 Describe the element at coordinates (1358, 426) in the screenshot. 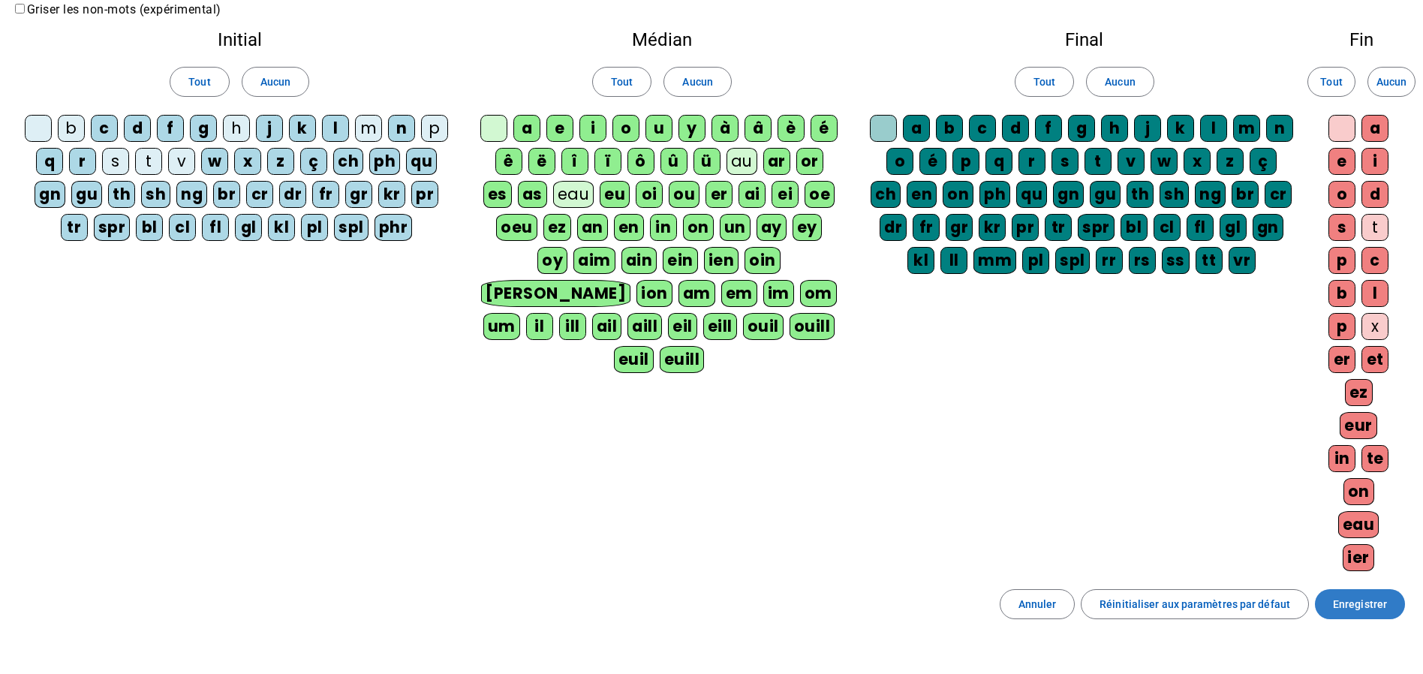

I see `div: eur` at that location.